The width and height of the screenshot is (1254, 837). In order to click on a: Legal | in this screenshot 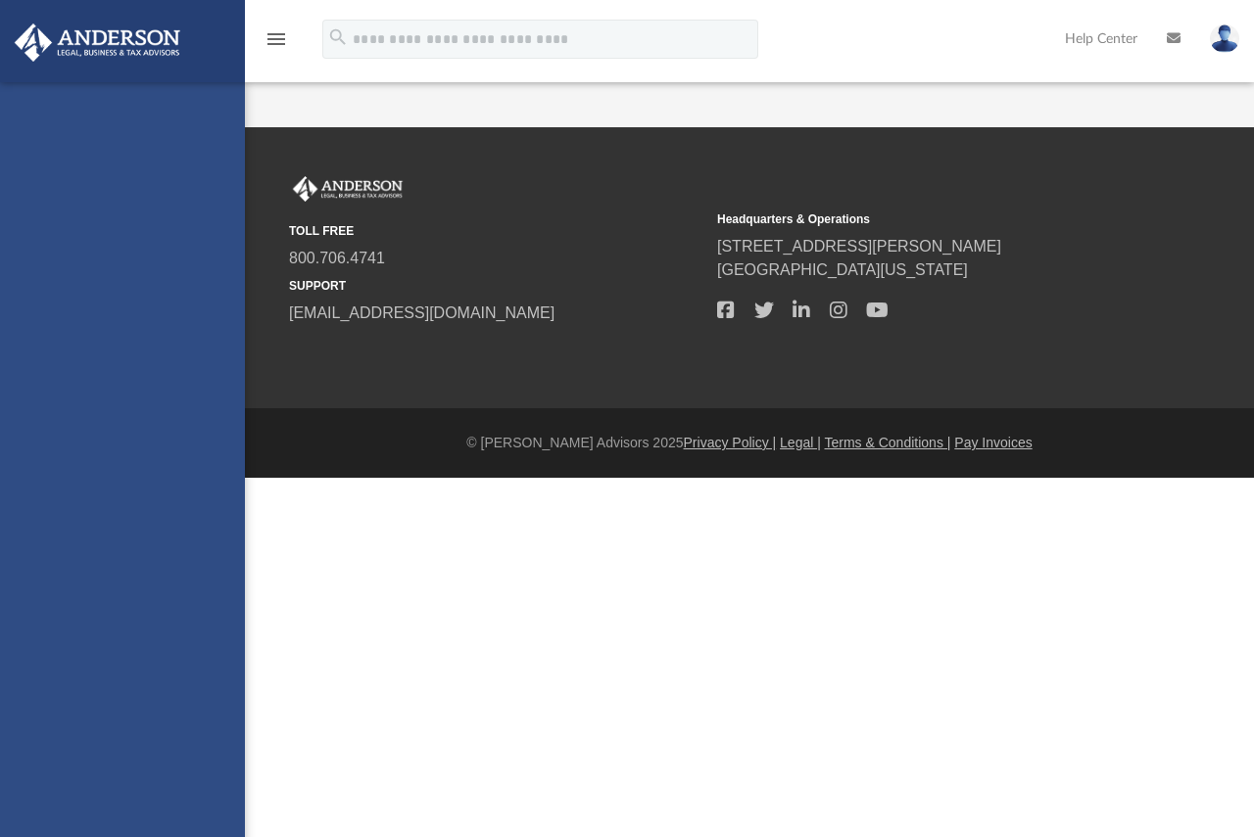, I will do `click(800, 443)`.